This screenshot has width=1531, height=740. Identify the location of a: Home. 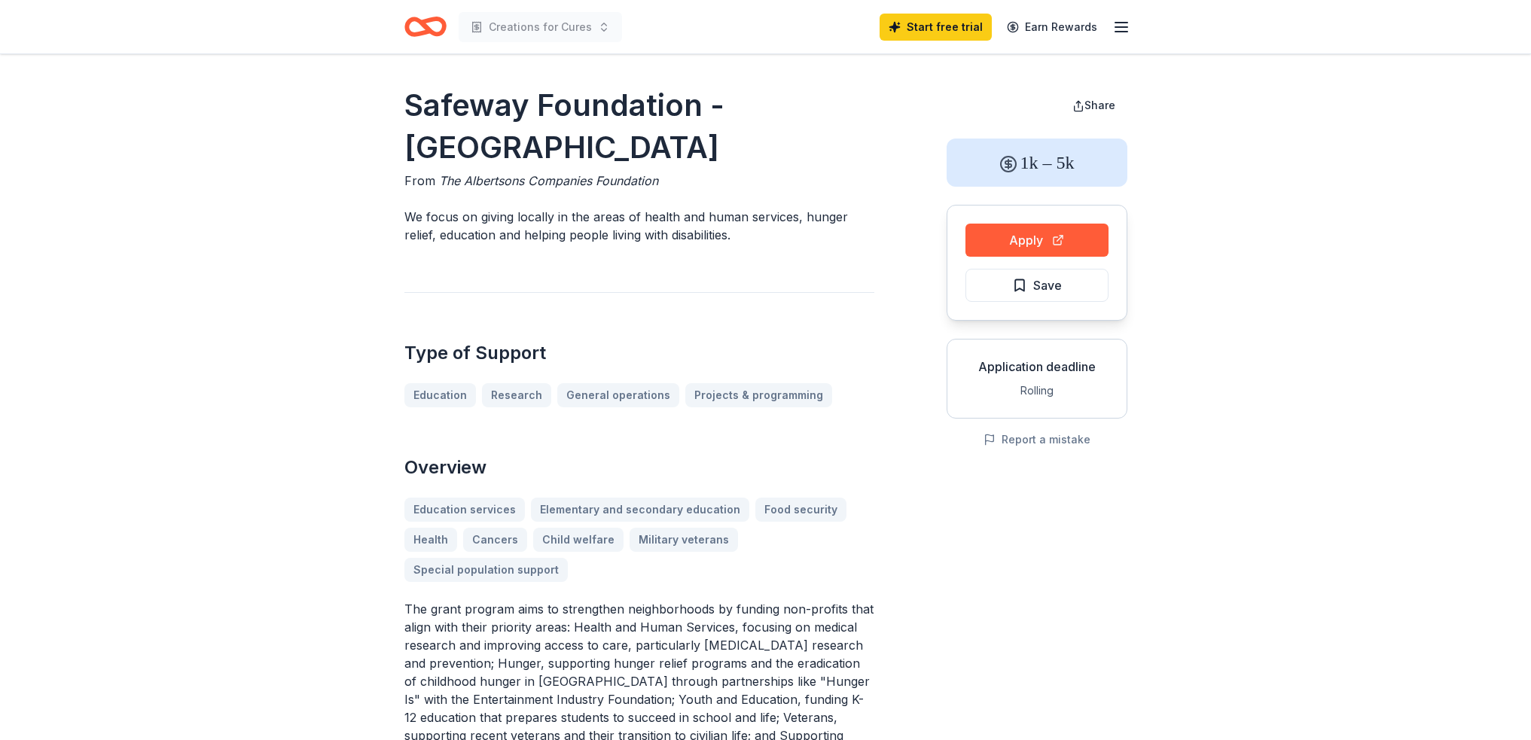
(425, 26).